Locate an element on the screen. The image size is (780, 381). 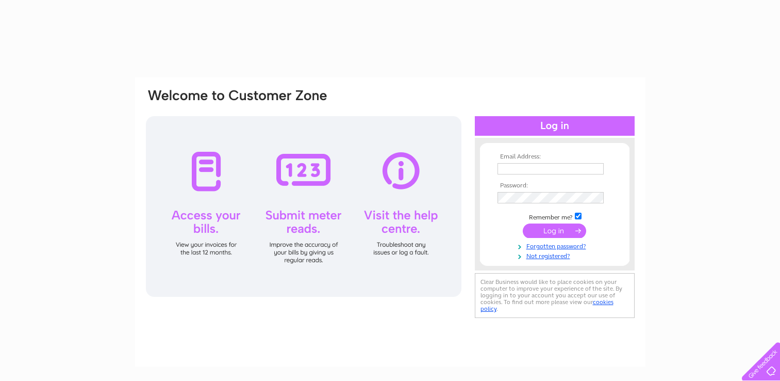
td: Remember me? is located at coordinates (555, 216).